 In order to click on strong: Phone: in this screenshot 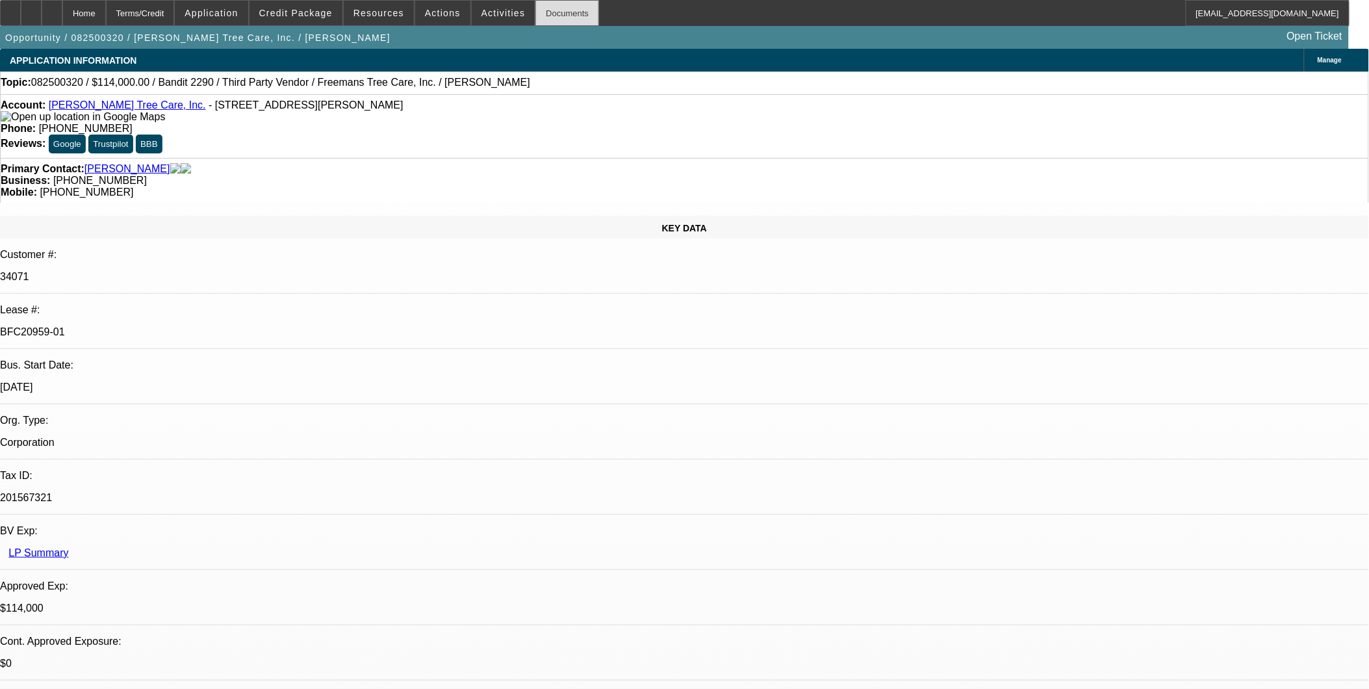, I will do `click(18, 128)`.